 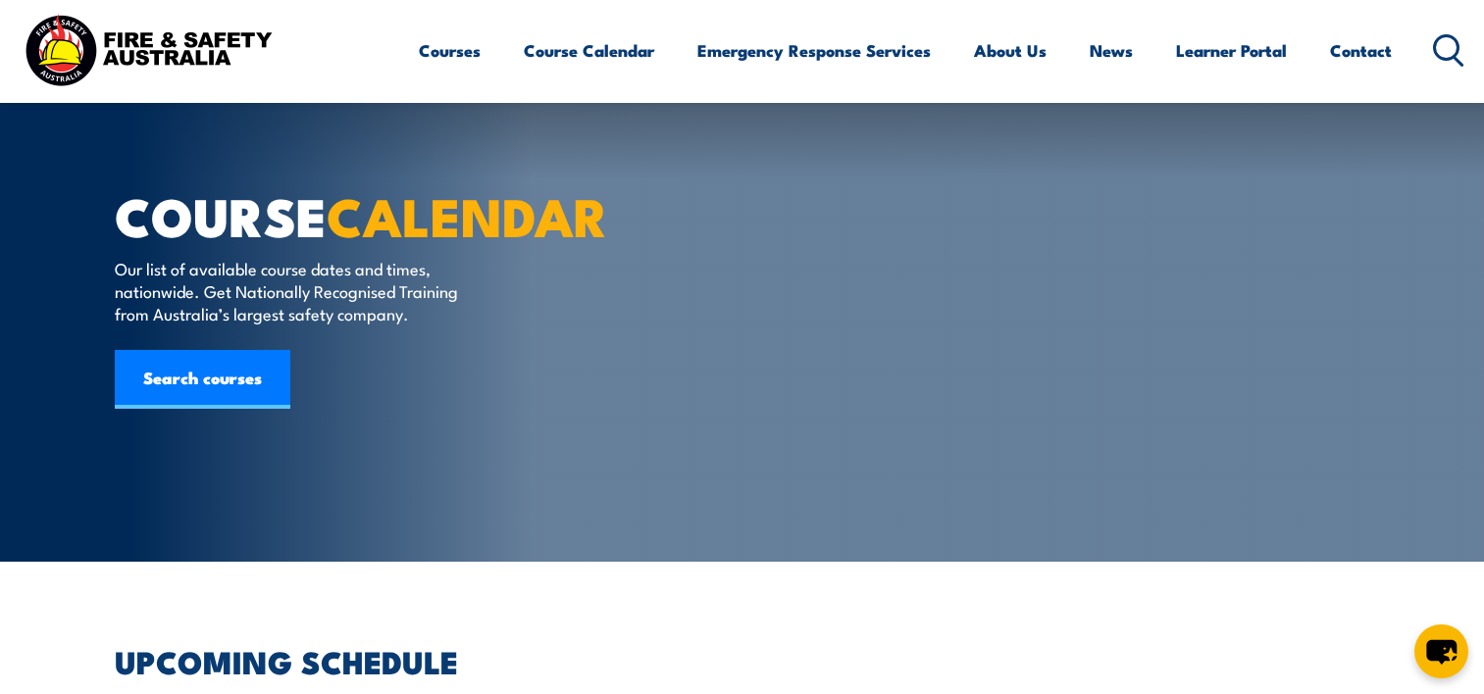 What do you see at coordinates (293, 291) in the screenshot?
I see `p: Our list of available course dates and times, nationwide. Get Nationally Recognised Training from...` at bounding box center [293, 291].